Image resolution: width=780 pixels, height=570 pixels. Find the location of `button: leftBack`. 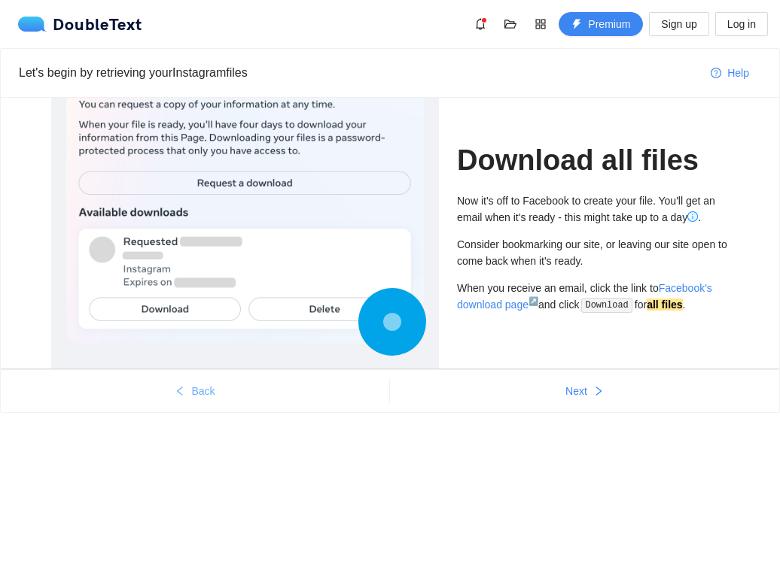

button: leftBack is located at coordinates (195, 391).